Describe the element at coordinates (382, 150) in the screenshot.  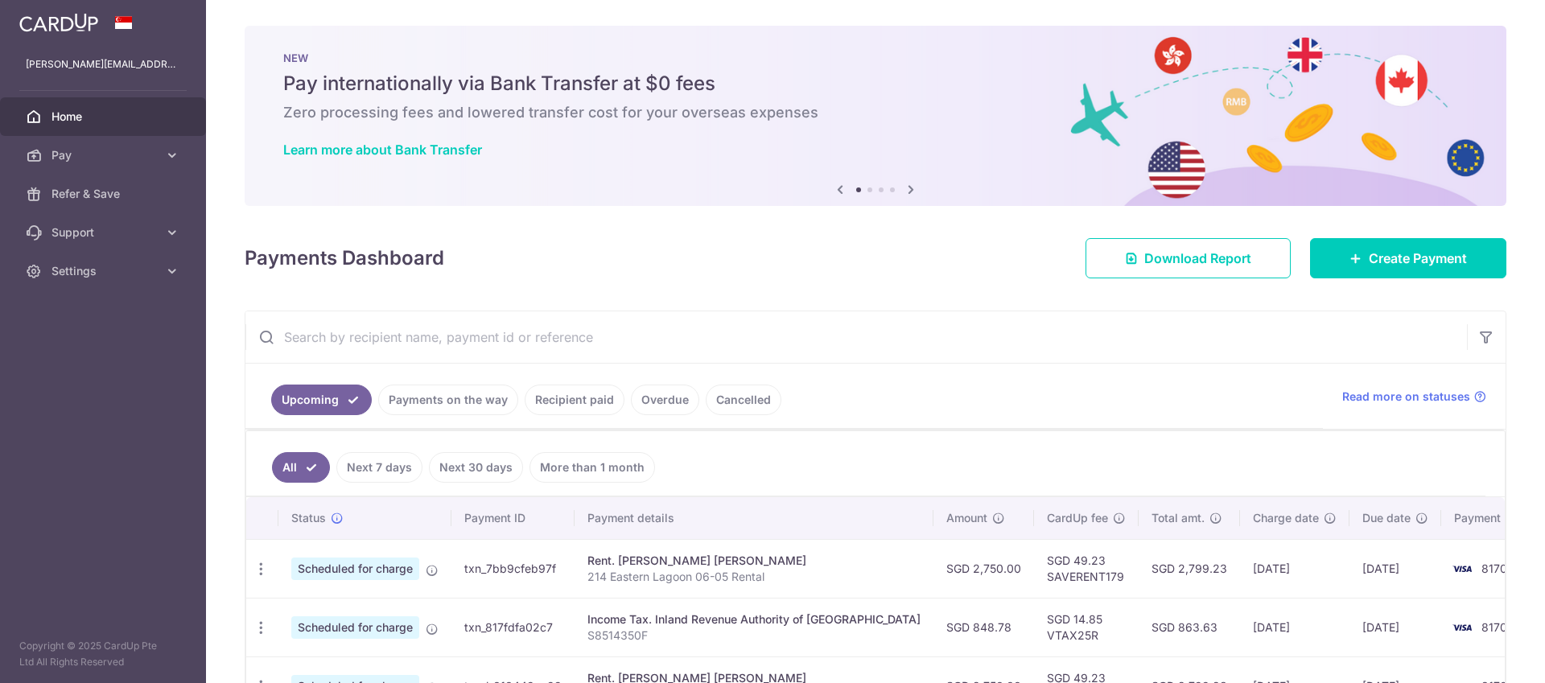
I see `a: Learn more about Bank Transfer` at that location.